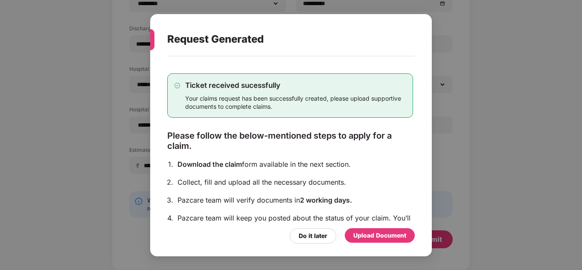 The image size is (582, 270). Describe the element at coordinates (326, 200) in the screenshot. I see `span: 2 working days.` at that location.